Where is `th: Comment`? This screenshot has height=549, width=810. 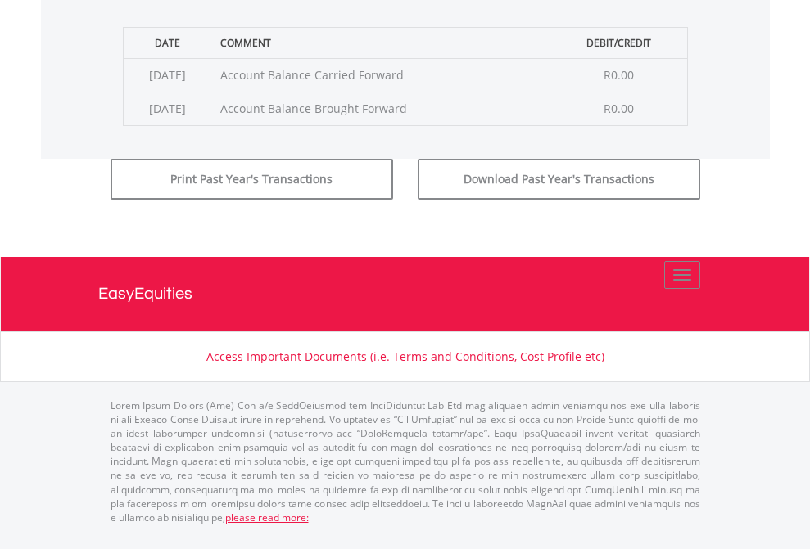 th: Comment is located at coordinates (381, 43).